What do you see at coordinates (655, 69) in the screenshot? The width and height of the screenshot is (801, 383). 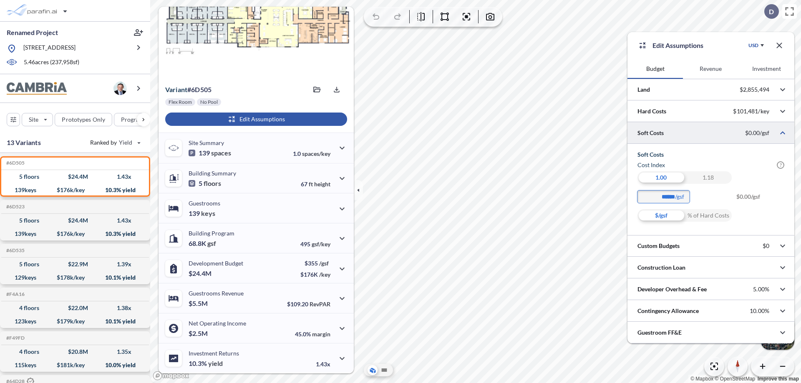 I see `button: Budget` at bounding box center [655, 69].